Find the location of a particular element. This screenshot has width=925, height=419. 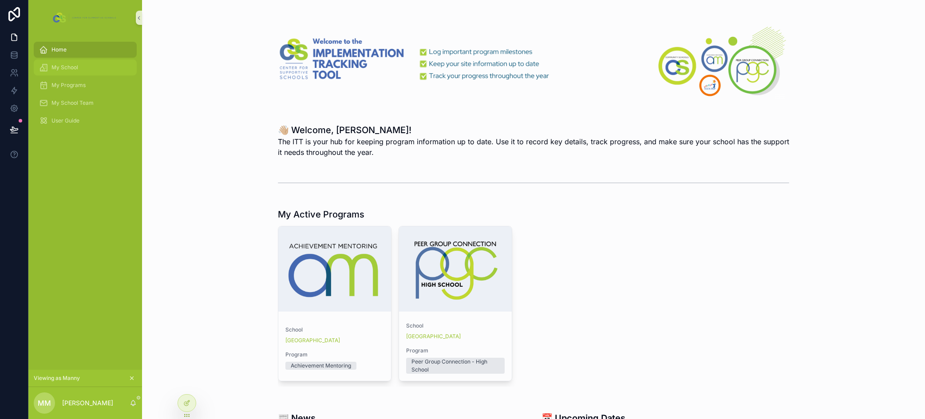

a: My Programs is located at coordinates (85, 85).